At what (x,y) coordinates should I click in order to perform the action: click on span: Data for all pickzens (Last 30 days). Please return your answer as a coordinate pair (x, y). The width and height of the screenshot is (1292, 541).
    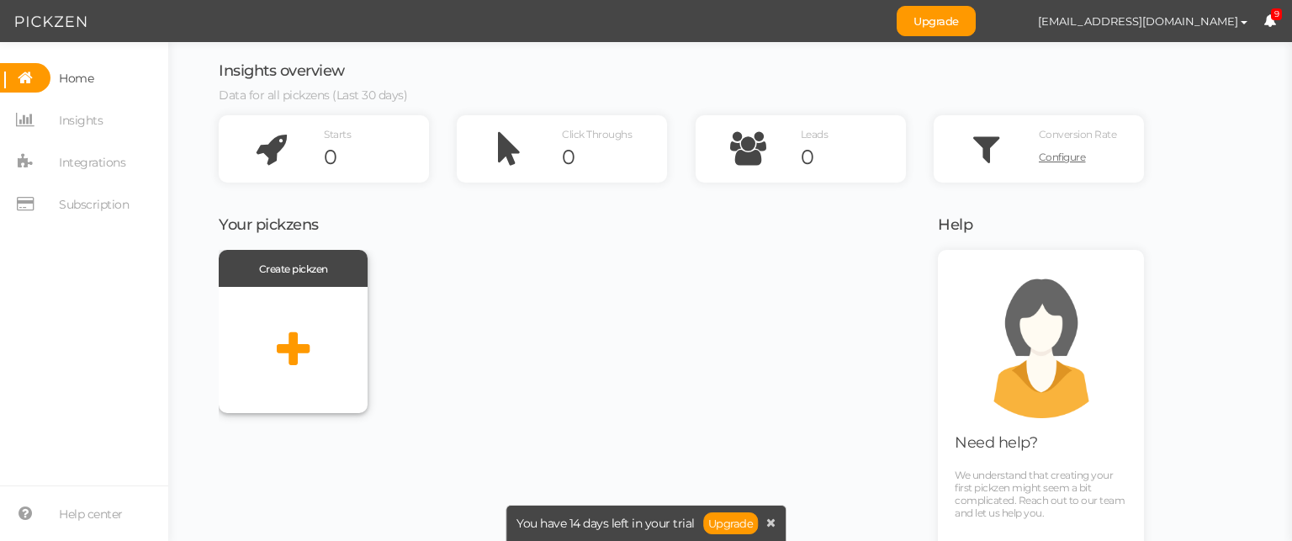
    Looking at the image, I should click on (313, 95).